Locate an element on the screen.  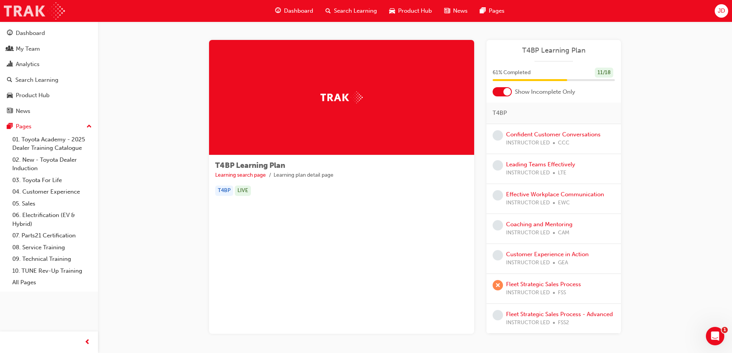
div: Search Learning is located at coordinates (37, 80).